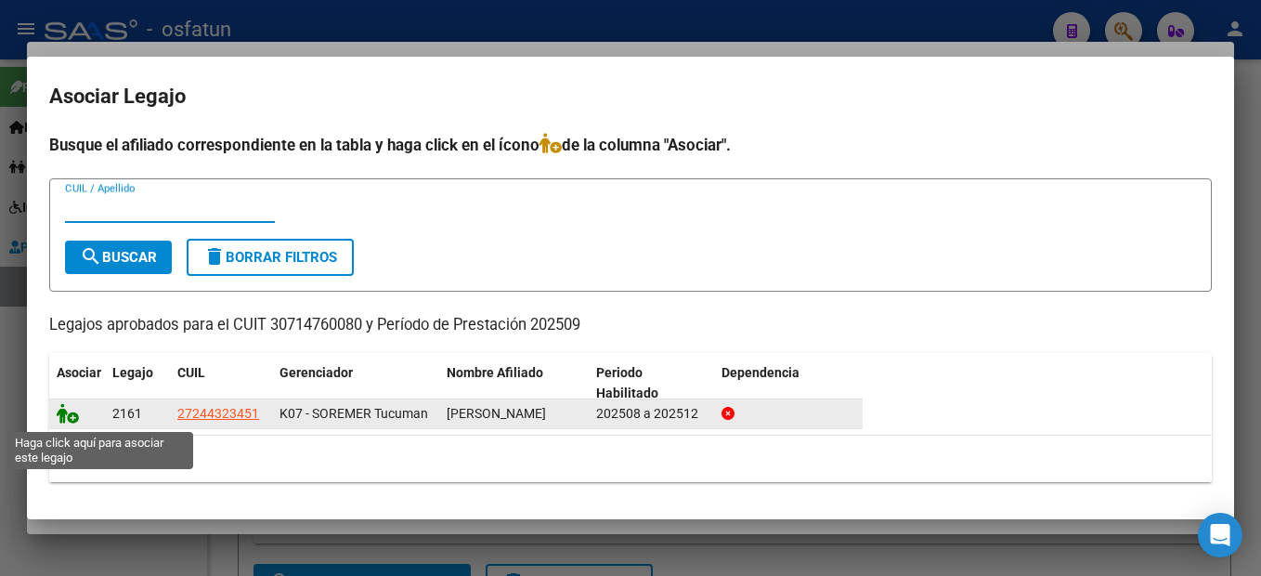 This screenshot has width=1261, height=576. What do you see at coordinates (218, 413) in the screenshot?
I see `span: 27244323451` at bounding box center [218, 413].